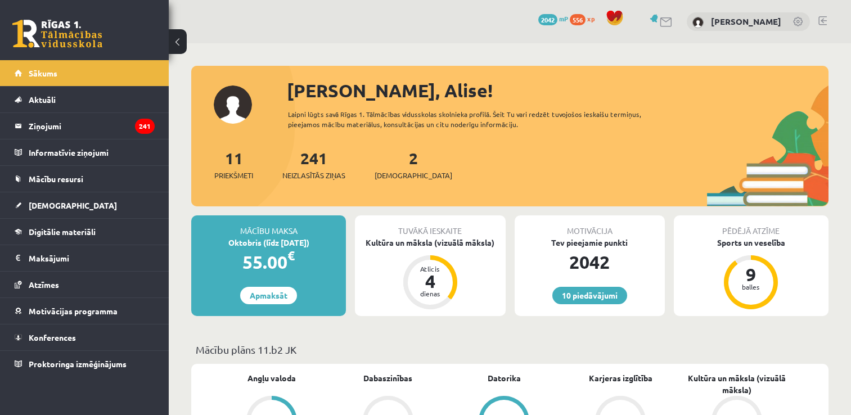  Describe the element at coordinates (233, 164) in the screenshot. I see `a: 11Priekšmeti` at that location.